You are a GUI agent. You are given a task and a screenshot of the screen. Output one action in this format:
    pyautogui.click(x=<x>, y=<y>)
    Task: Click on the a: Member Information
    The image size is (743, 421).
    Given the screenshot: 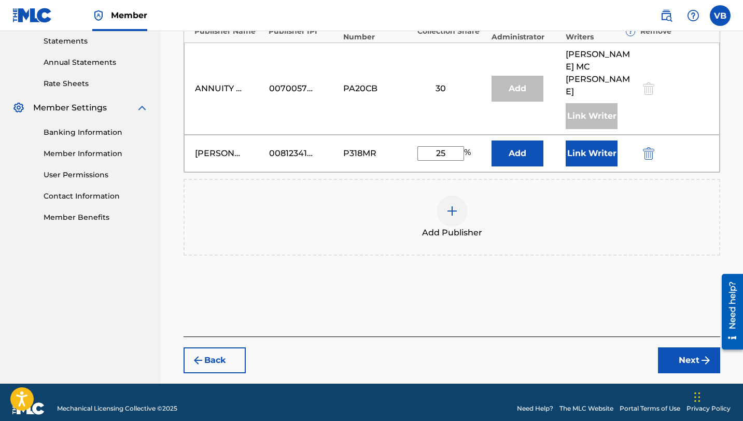 What is the action you would take?
    pyautogui.click(x=96, y=154)
    